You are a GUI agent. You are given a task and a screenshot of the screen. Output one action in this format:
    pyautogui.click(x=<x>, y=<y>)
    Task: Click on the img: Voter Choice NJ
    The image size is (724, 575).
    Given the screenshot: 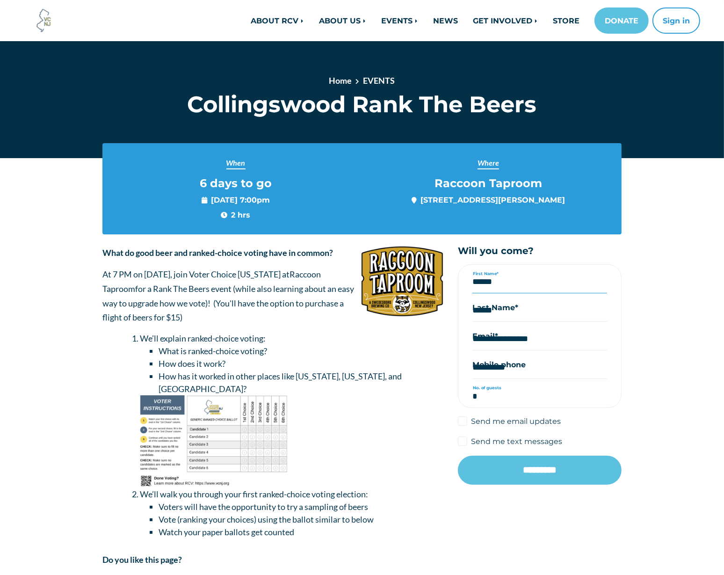 What is the action you would take?
    pyautogui.click(x=44, y=21)
    